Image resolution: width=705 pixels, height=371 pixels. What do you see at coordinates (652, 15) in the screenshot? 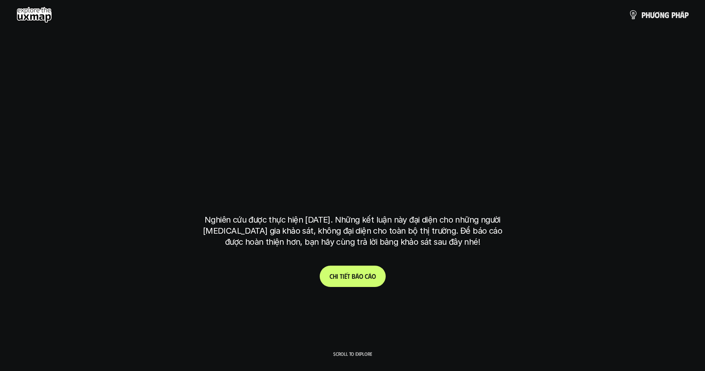
I see `span: ư` at bounding box center [652, 15].